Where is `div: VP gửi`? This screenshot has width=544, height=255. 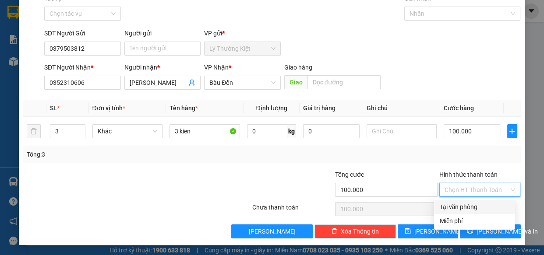 div: VP gửi is located at coordinates (242, 33).